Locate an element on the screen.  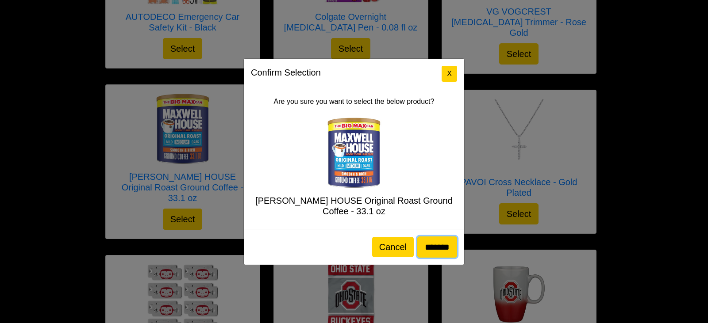
button: Cancel is located at coordinates (393, 247).